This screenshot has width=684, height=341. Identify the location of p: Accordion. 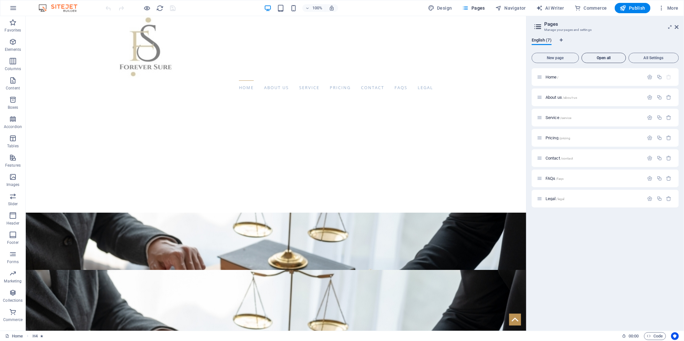
(13, 127).